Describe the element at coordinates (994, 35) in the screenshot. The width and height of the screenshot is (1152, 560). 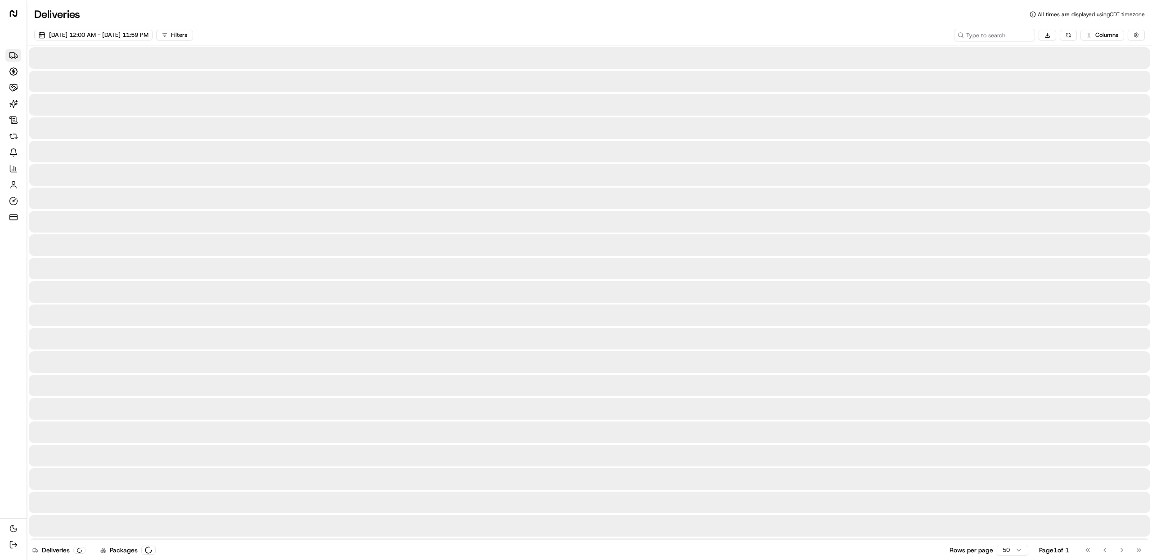
I see `input: Type to search` at that location.